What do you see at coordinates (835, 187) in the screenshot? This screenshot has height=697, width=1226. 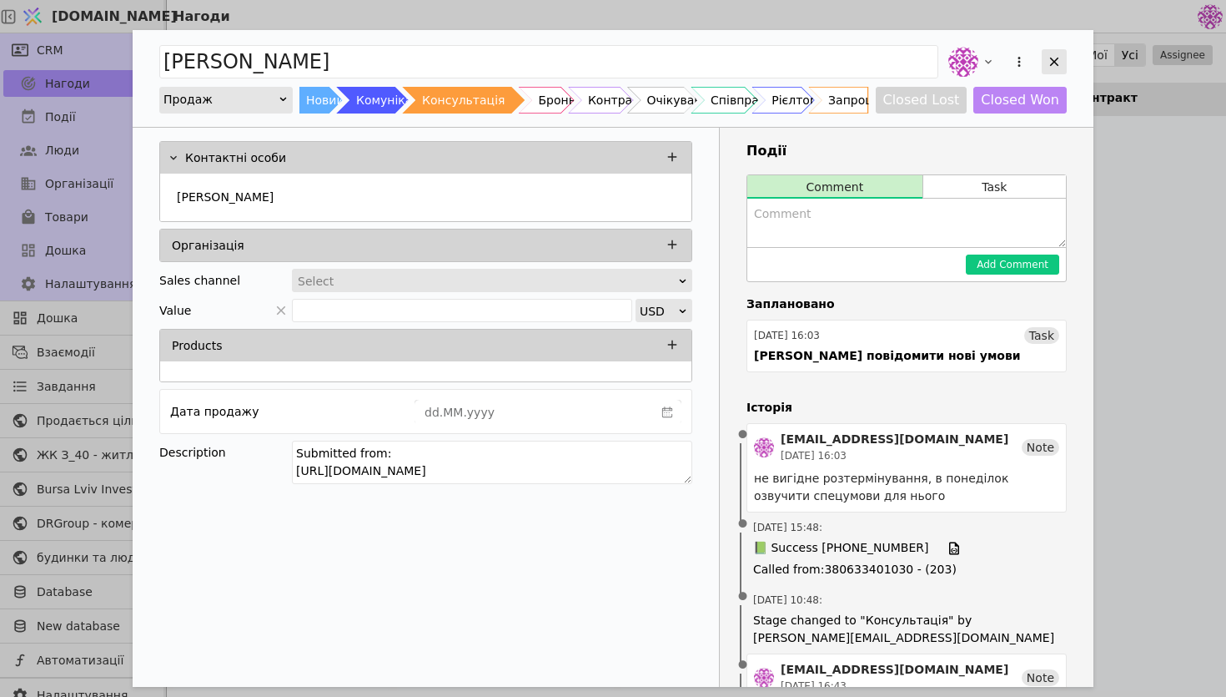 I see `button: Comment` at bounding box center [835, 187].